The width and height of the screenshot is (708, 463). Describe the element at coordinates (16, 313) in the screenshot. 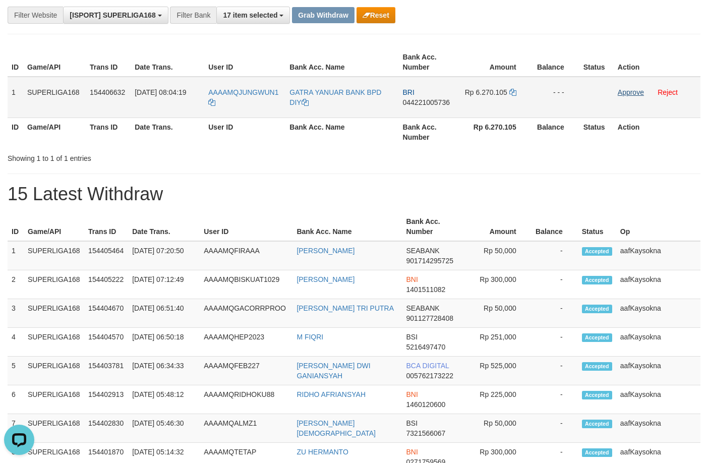

I see `td: 3` at that location.